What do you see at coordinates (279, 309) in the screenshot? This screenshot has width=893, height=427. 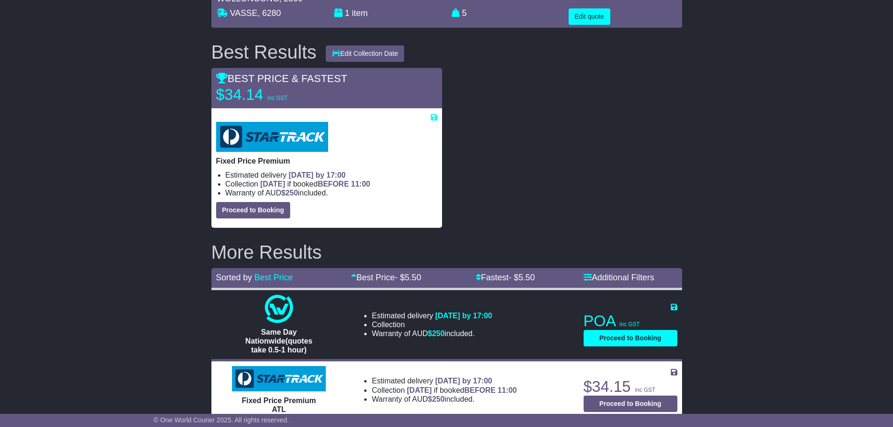 I see `img: One World Courier: Same Day Nationwide(quotes take 0.5-1 hour)` at bounding box center [279, 309].